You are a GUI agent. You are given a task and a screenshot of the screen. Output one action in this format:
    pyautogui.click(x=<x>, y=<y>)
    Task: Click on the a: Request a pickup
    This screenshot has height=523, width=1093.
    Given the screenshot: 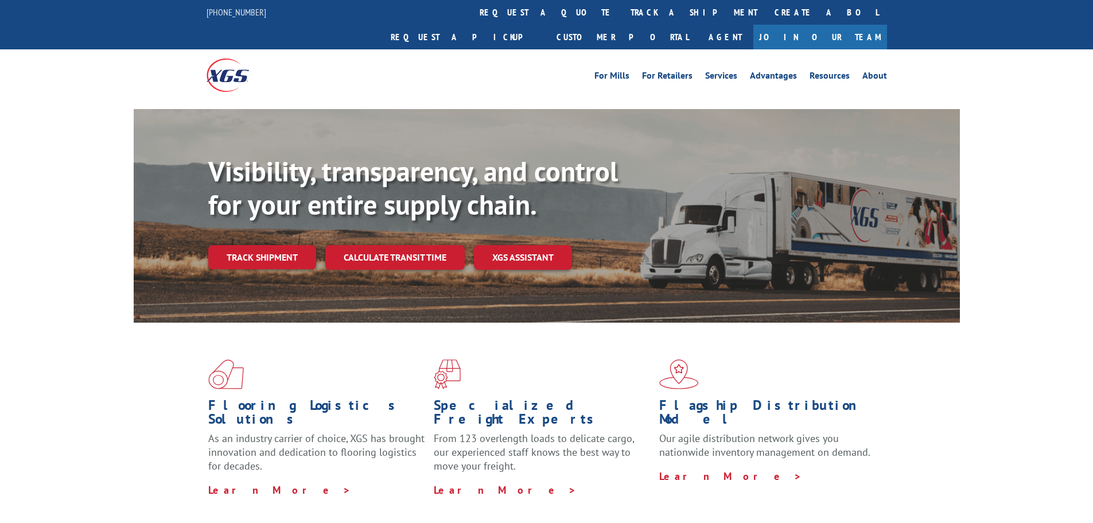 What is the action you would take?
    pyautogui.click(x=465, y=37)
    